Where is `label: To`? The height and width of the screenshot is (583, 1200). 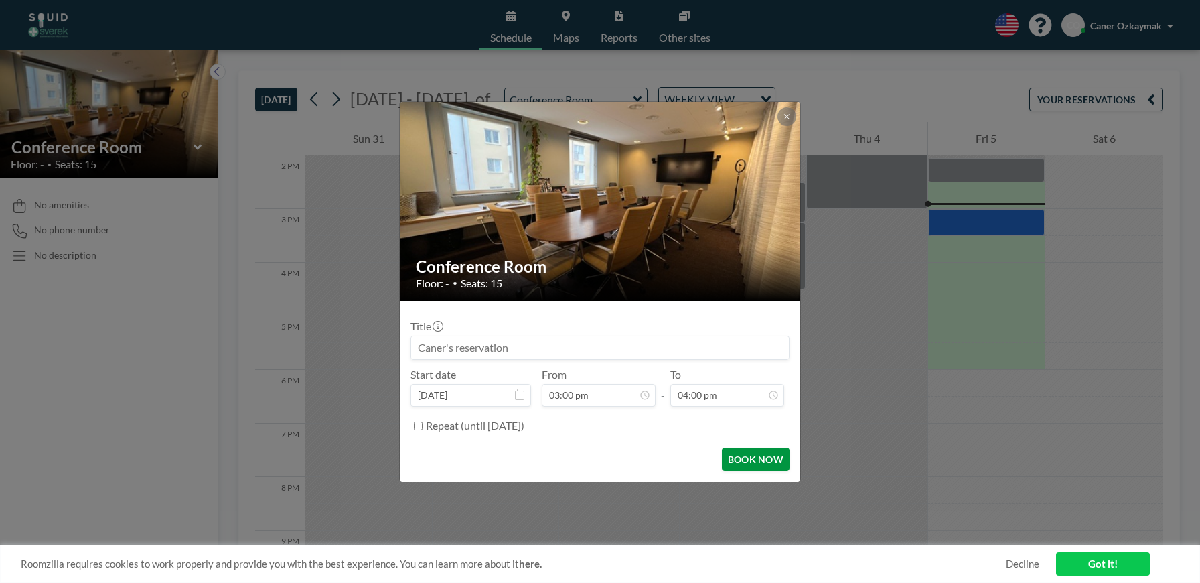 label: To is located at coordinates (676, 374).